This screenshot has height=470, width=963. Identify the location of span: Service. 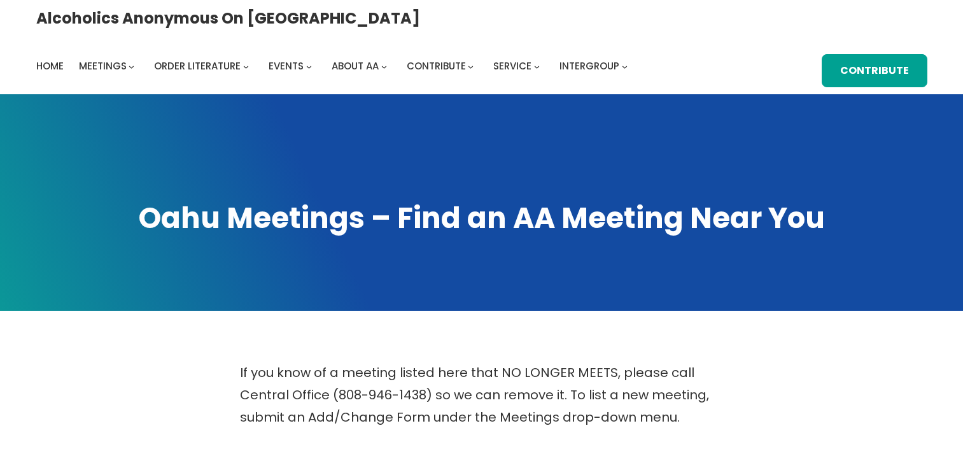
(512, 66).